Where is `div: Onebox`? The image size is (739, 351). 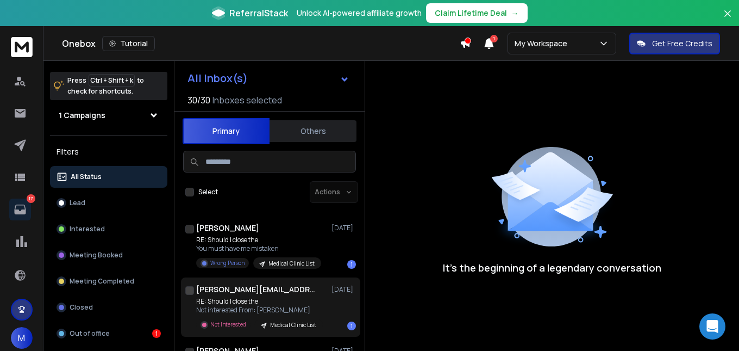 div: Onebox is located at coordinates (261, 43).